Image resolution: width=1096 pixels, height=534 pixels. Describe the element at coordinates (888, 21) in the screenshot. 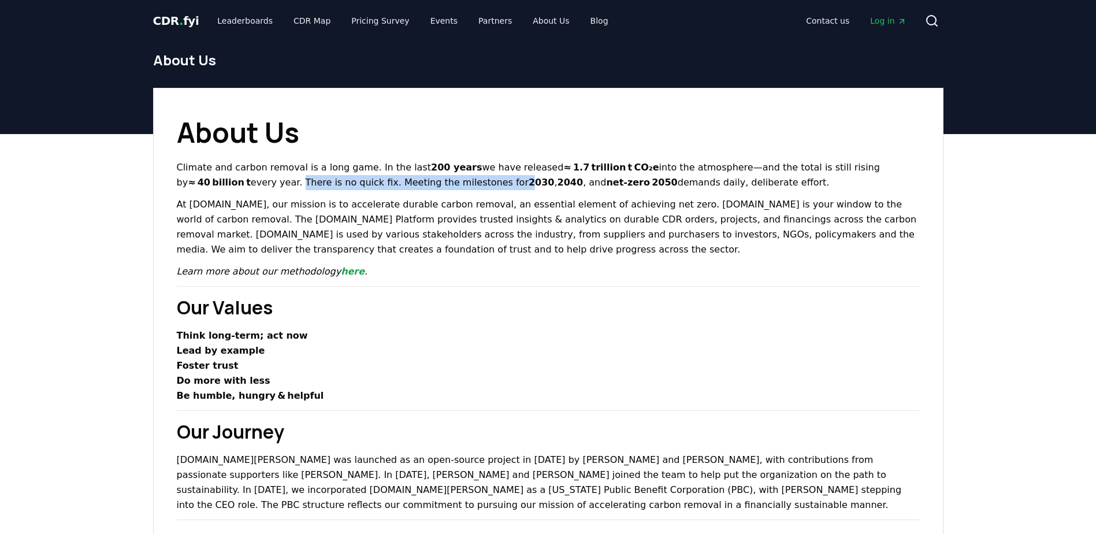

I see `span: Log in` at that location.